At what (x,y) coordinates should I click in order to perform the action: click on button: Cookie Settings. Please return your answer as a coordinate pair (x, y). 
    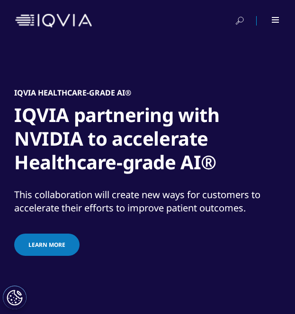
    Looking at the image, I should click on (15, 298).